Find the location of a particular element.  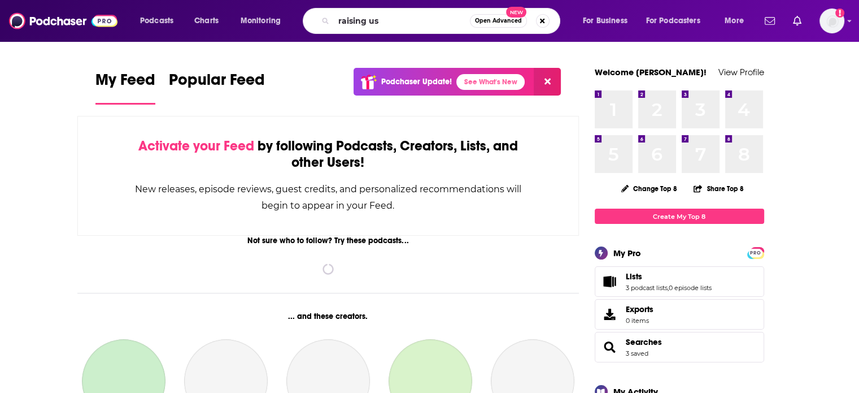

a: 0 episode lists is located at coordinates (690, 288).